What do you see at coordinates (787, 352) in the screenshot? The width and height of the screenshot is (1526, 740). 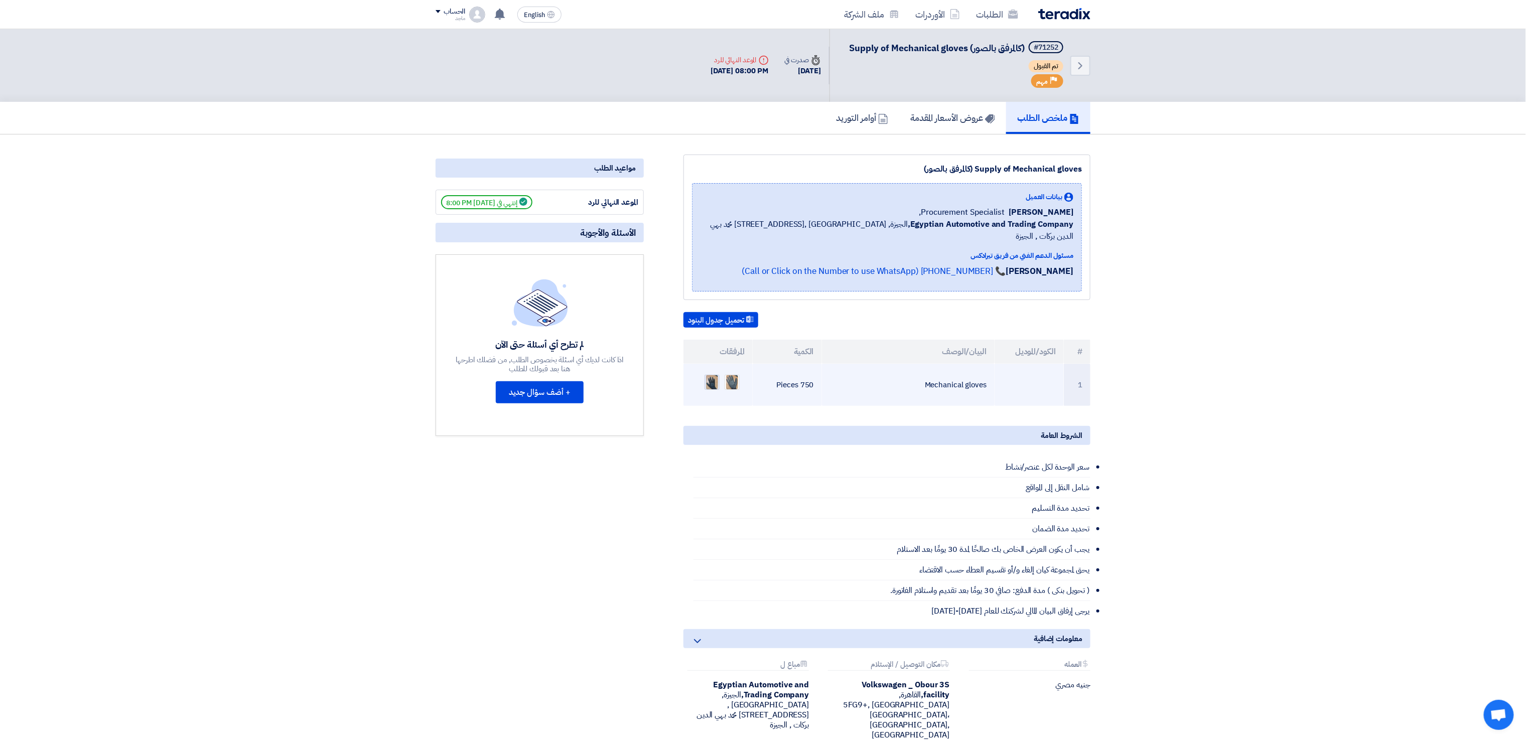 I see `th: الكمية` at bounding box center [787, 352].